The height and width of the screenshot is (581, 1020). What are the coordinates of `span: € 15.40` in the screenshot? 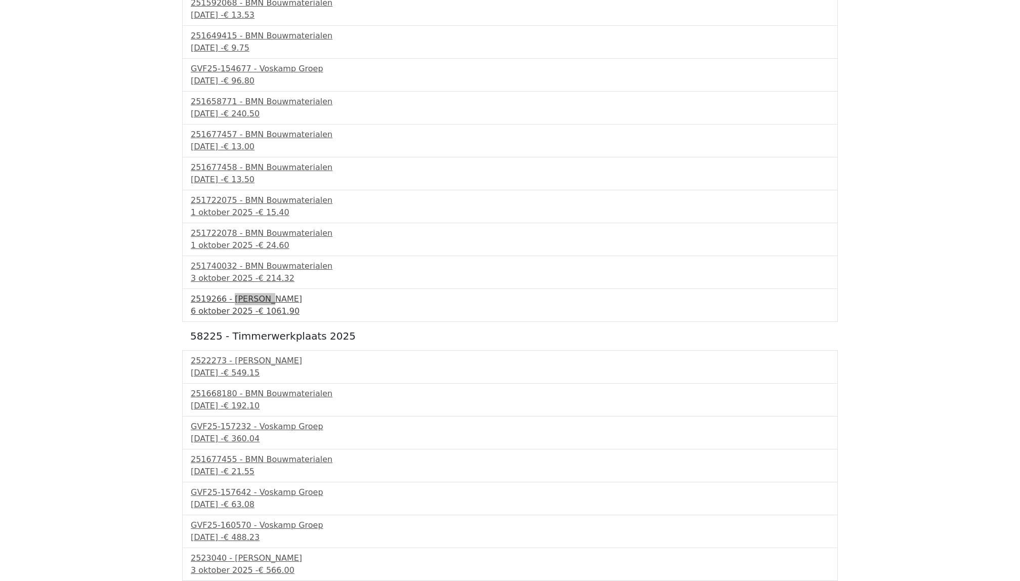 It's located at (274, 212).